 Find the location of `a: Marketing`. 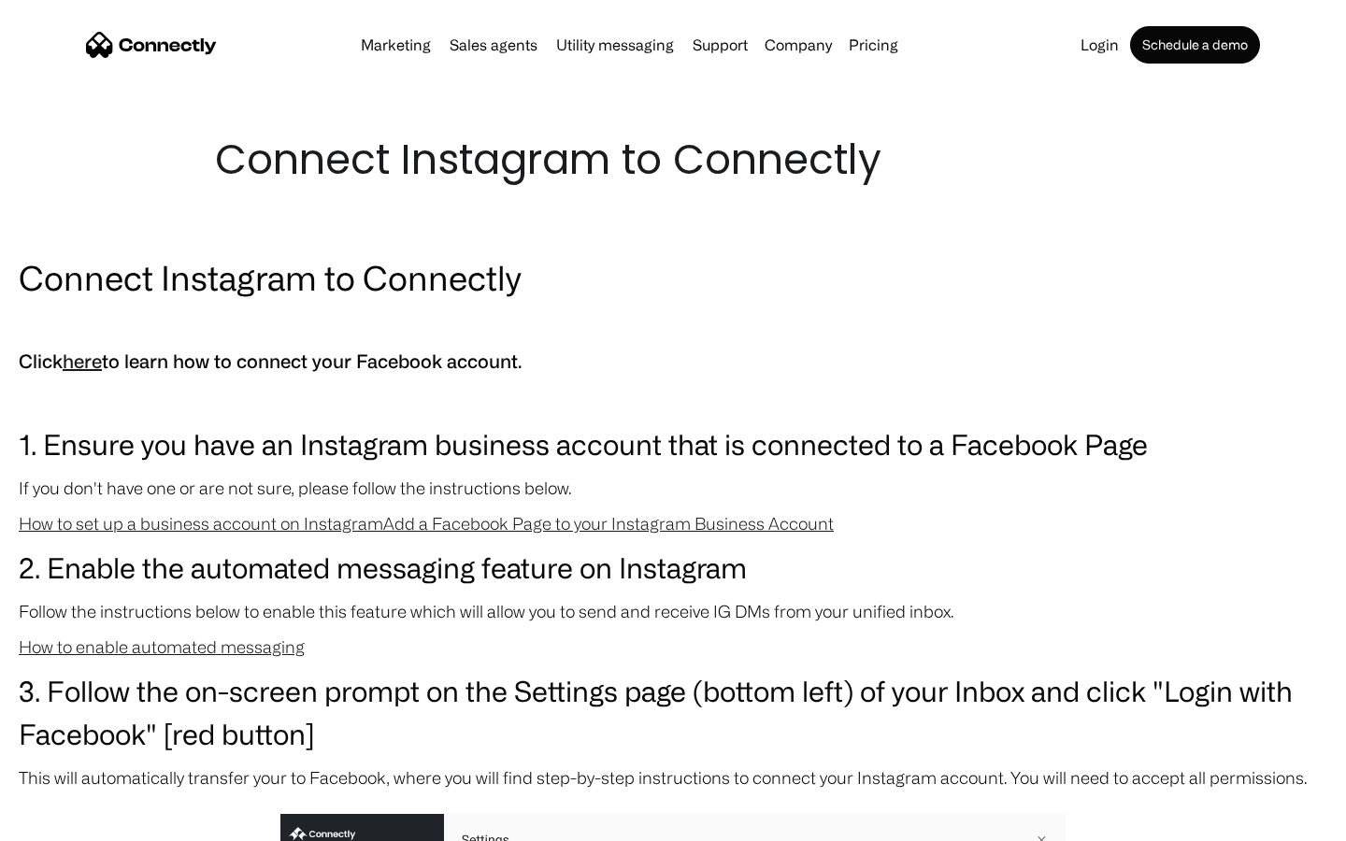

a: Marketing is located at coordinates (395, 45).